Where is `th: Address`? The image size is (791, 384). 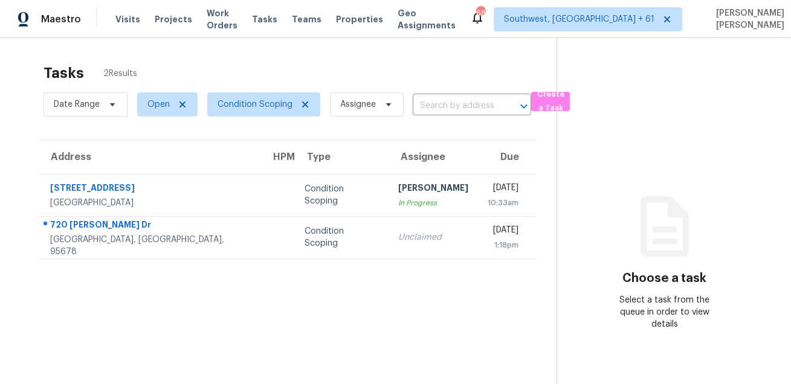 th: Address is located at coordinates (150, 157).